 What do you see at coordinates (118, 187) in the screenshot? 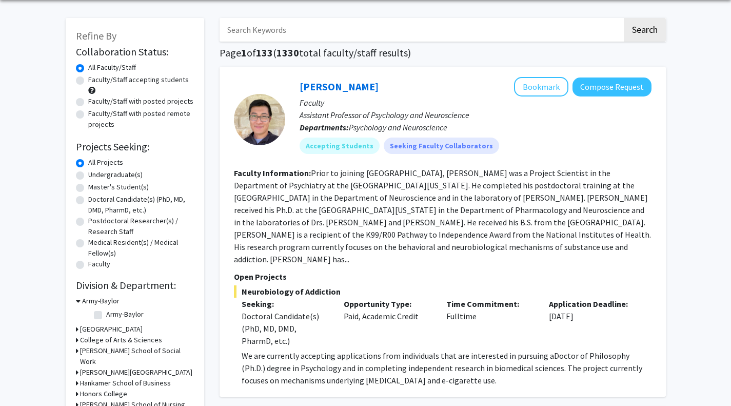
I see `label: Master's Student(s)` at bounding box center [118, 187].